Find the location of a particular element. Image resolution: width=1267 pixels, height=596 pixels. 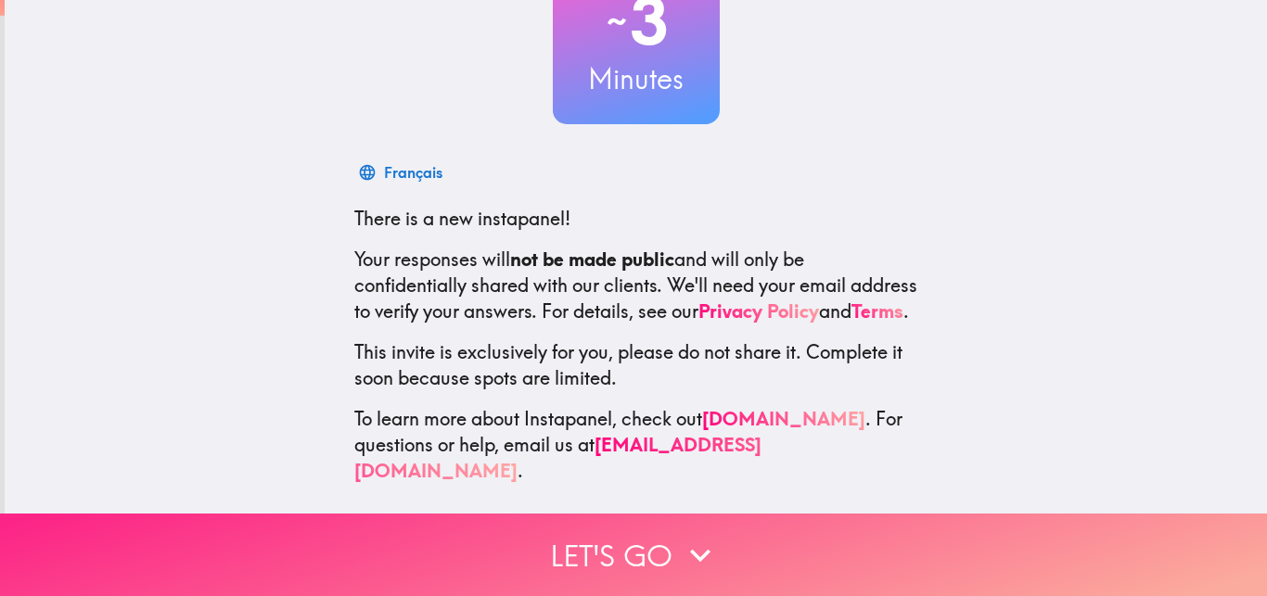

p: Your responses will and will only be confidentially shared with our clients. We'll need your emai... is located at coordinates (636, 286).